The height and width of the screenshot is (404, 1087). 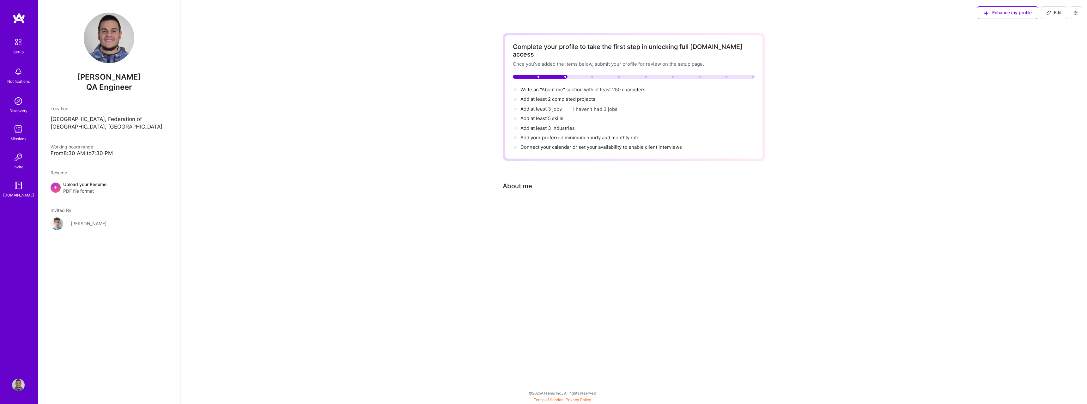 What do you see at coordinates (18, 157) in the screenshot?
I see `img: Invite` at bounding box center [18, 157].